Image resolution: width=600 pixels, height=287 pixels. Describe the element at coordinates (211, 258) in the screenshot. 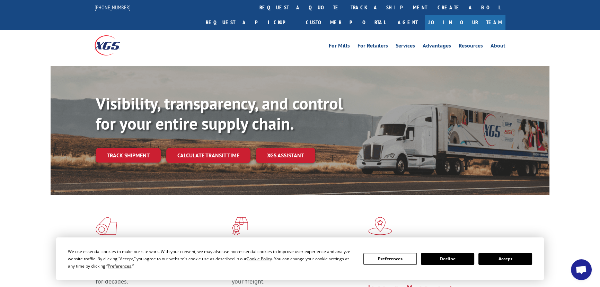

I see `div: We use essential cookies to make our site work. With your consent, we may also use non-essential ...` at that location.